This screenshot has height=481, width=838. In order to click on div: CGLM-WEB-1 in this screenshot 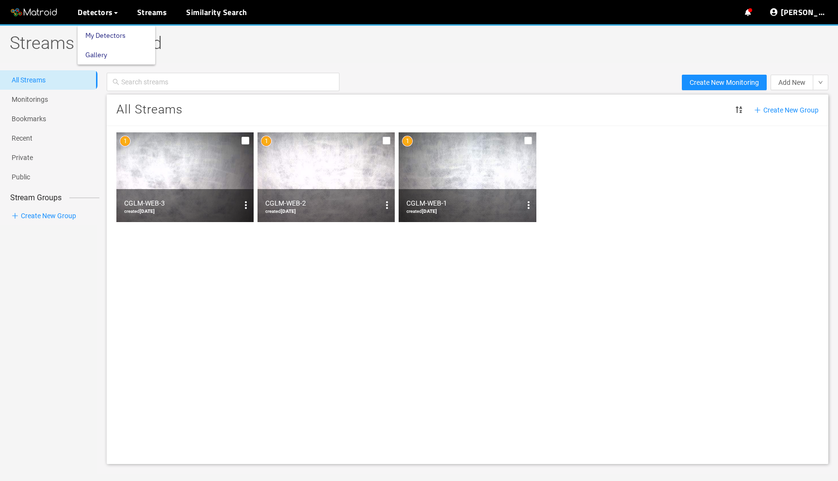, I will do `click(463, 203)`.